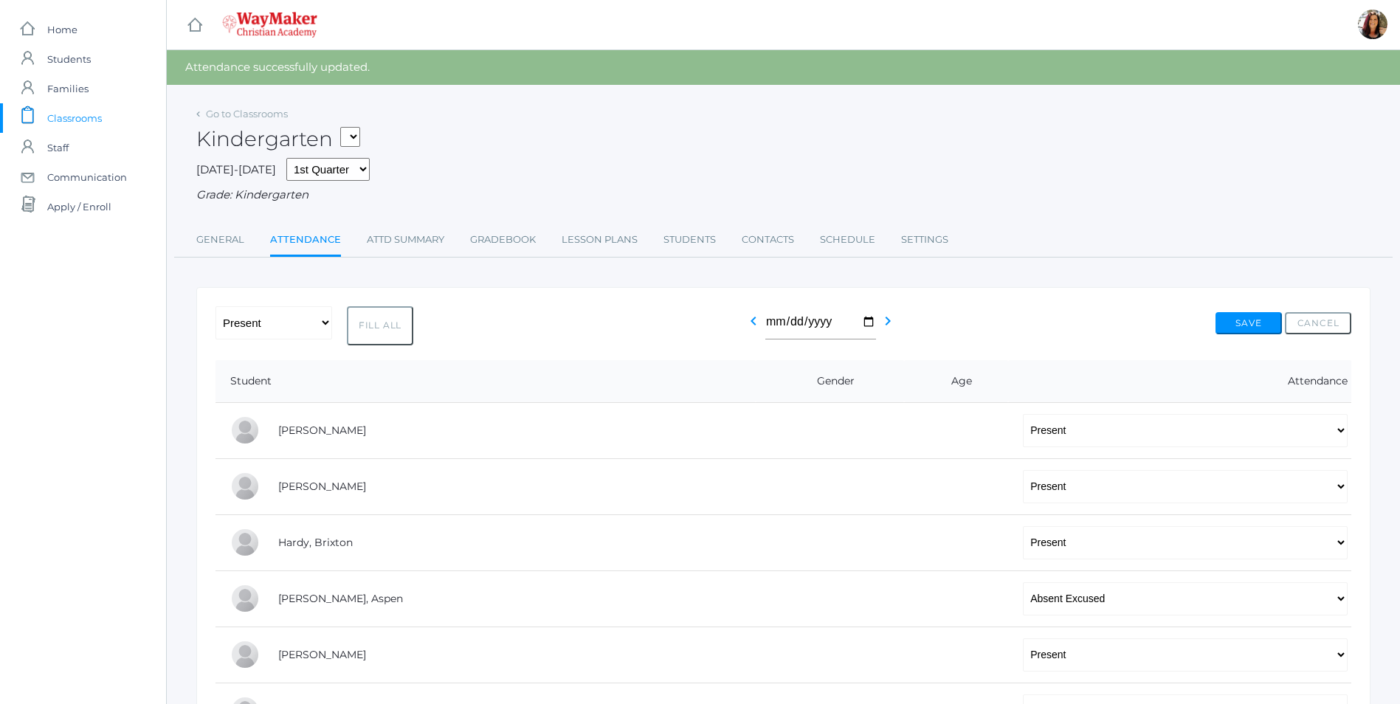 The height and width of the screenshot is (704, 1400). Describe the element at coordinates (380, 326) in the screenshot. I see `button: Fill All` at that location.